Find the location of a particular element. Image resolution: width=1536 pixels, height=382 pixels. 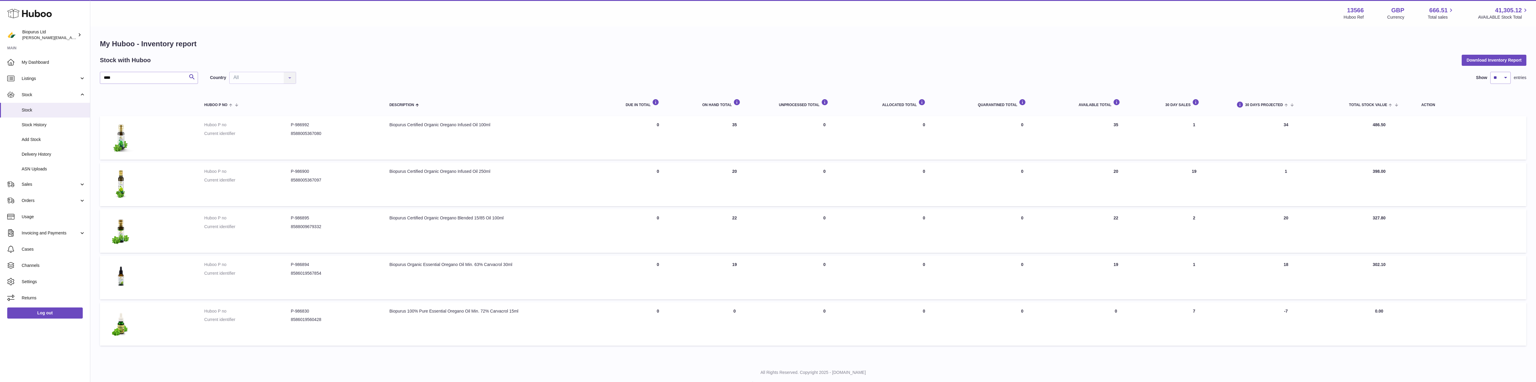

dd: 8588009679332 is located at coordinates (334, 227).